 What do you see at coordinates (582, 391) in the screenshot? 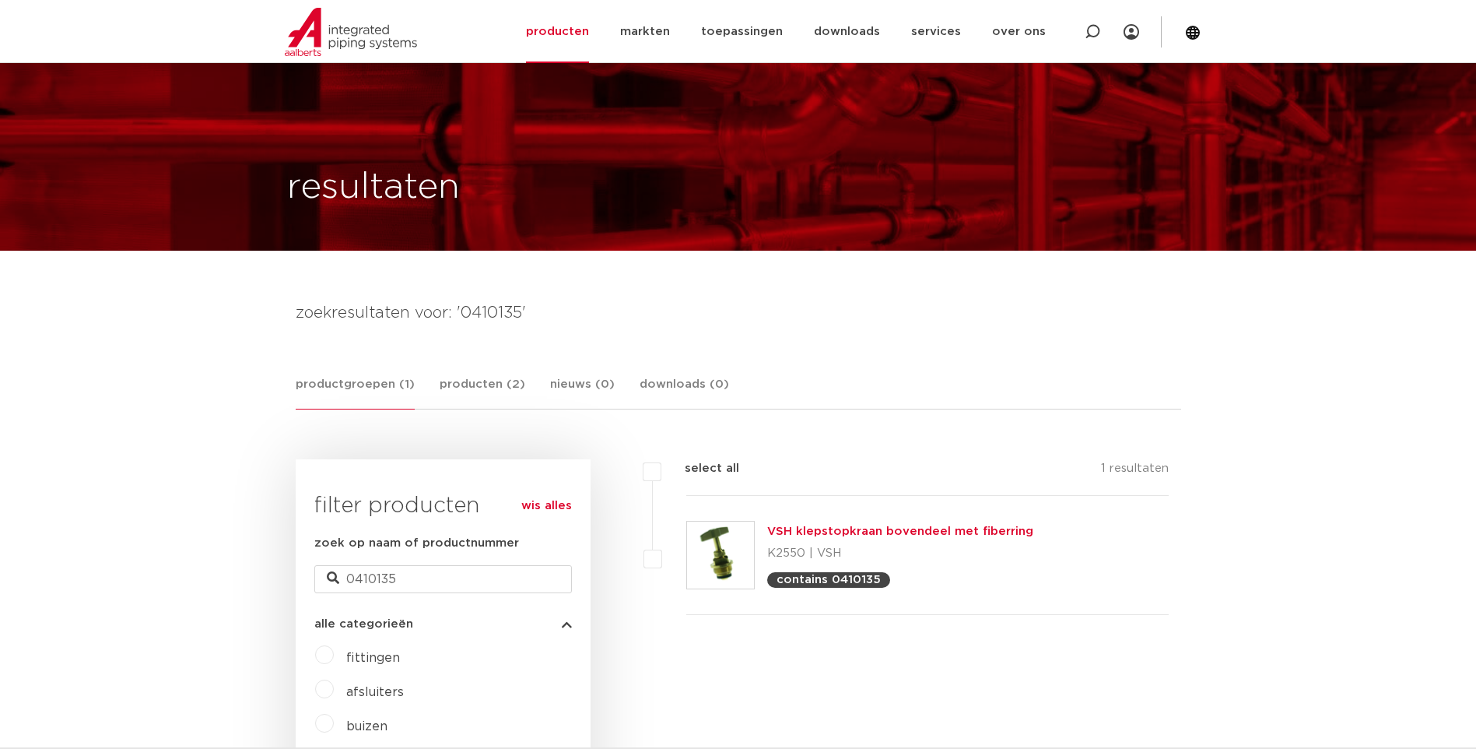
I see `a: nieuws (0)` at bounding box center [582, 391].